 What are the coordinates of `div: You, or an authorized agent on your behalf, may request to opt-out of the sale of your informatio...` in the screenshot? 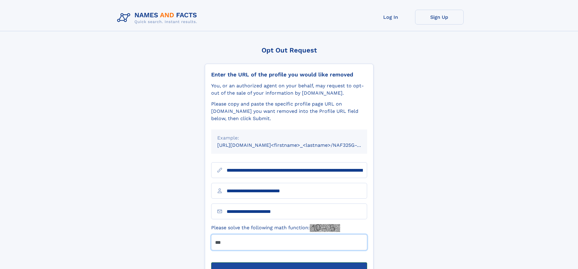 It's located at (289, 90).